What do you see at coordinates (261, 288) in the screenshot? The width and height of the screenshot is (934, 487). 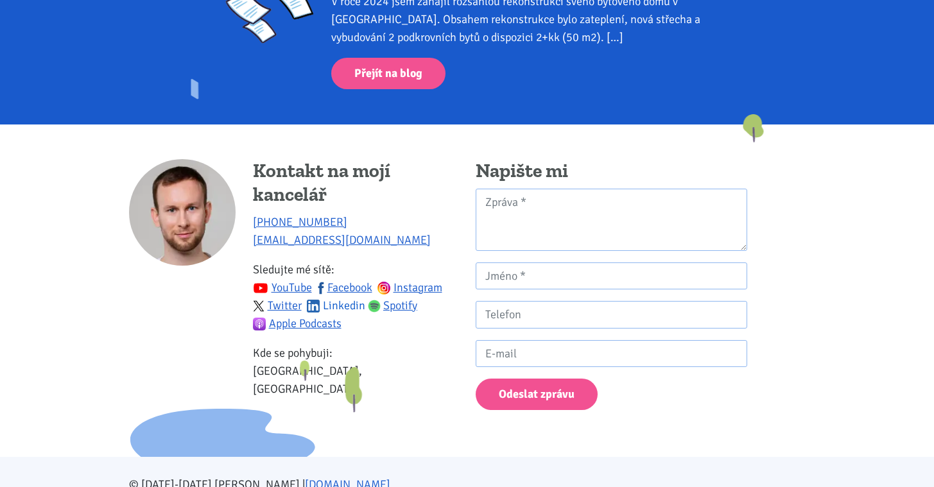 I see `img: youtube.svg` at bounding box center [261, 288].